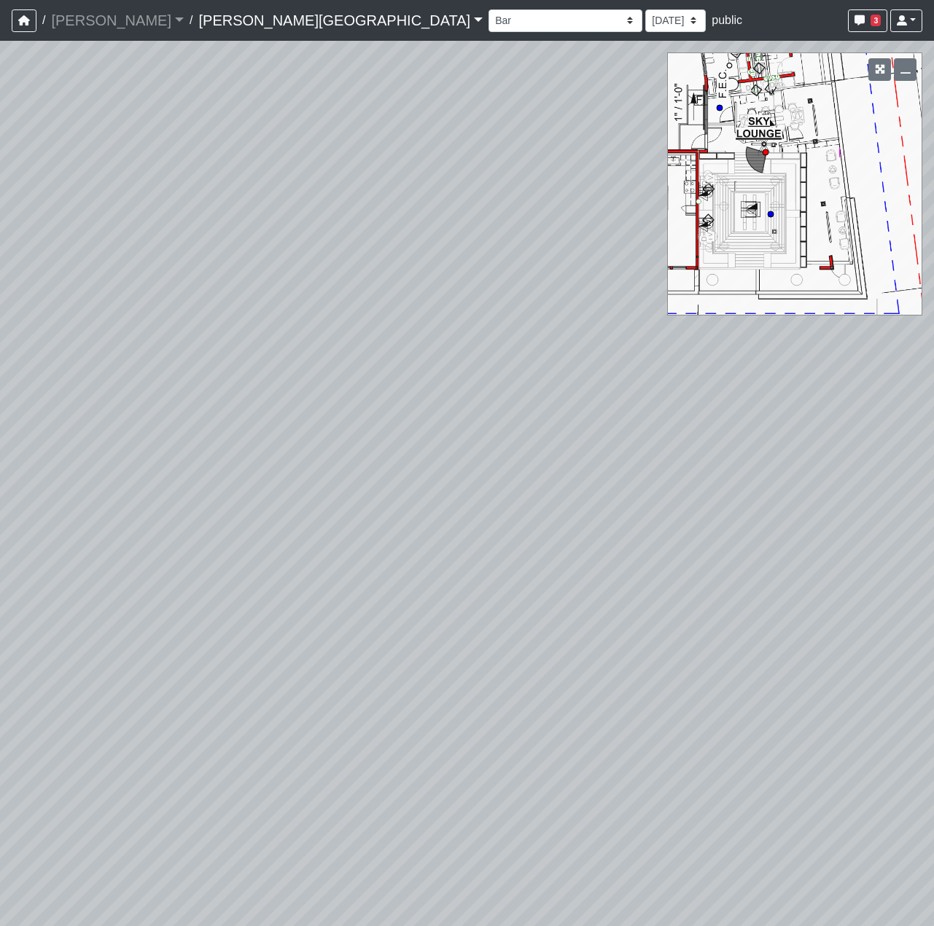 The image size is (934, 926). Describe the element at coordinates (875, 20) in the screenshot. I see `span: 3` at that location.